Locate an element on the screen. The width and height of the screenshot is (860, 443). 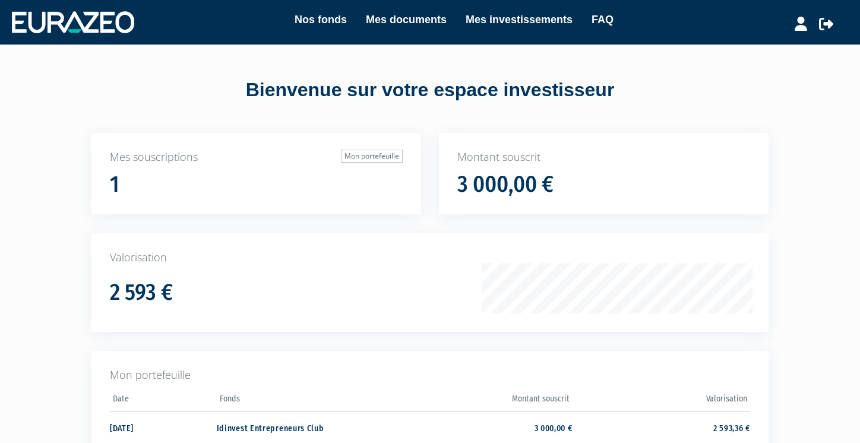
h1: 2 593 € is located at coordinates (141, 293).